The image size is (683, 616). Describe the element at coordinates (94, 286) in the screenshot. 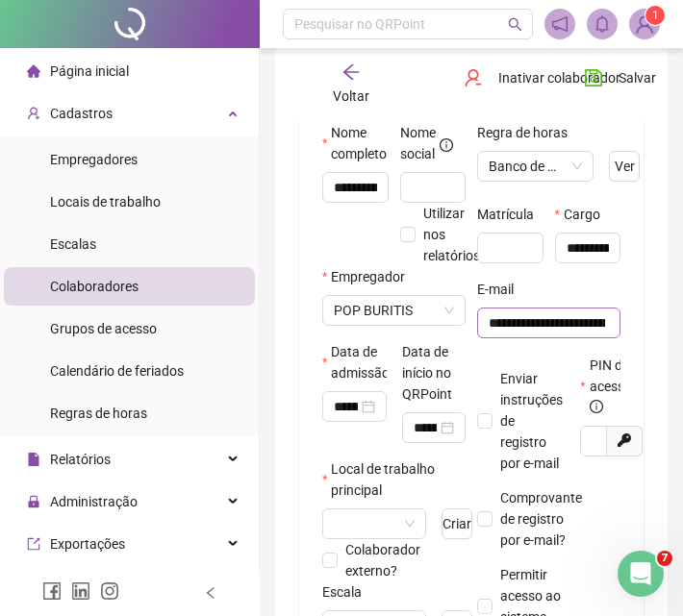

I see `span: Colaboradores` at that location.